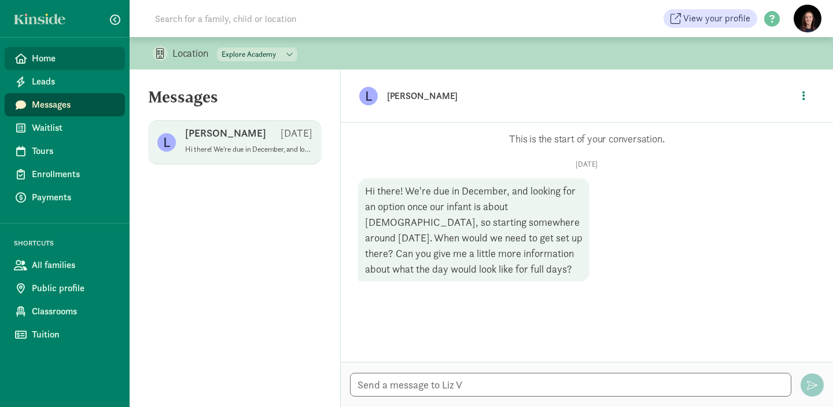 This screenshot has height=407, width=833. Describe the element at coordinates (74, 82) in the screenshot. I see `span: Leads` at that location.